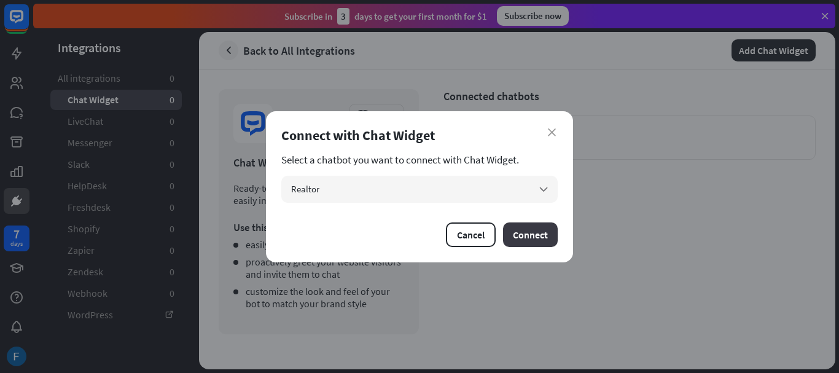  Describe the element at coordinates (419, 135) in the screenshot. I see `div: Connect with Chat Widget` at that location.